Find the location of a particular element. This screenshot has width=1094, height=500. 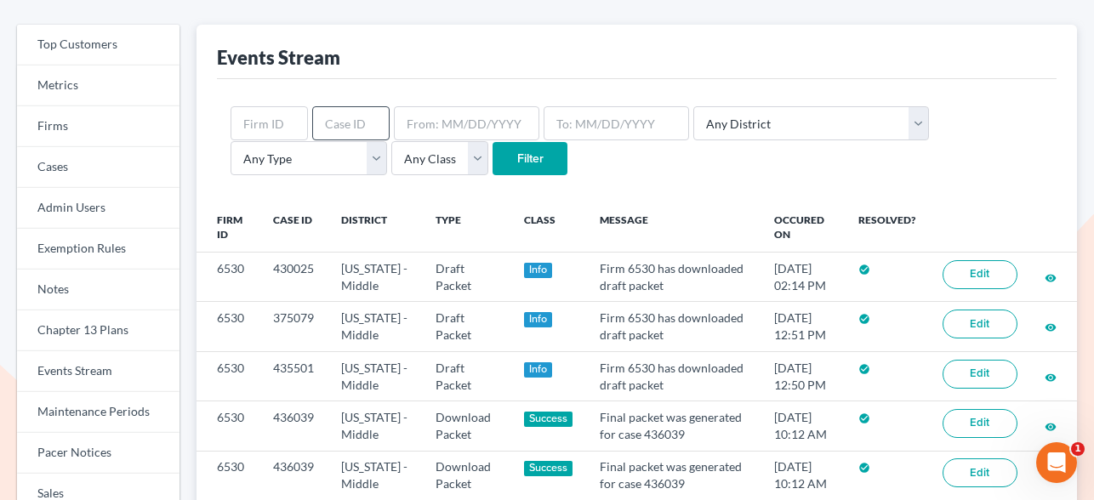

td: 430025 is located at coordinates (294, 277).